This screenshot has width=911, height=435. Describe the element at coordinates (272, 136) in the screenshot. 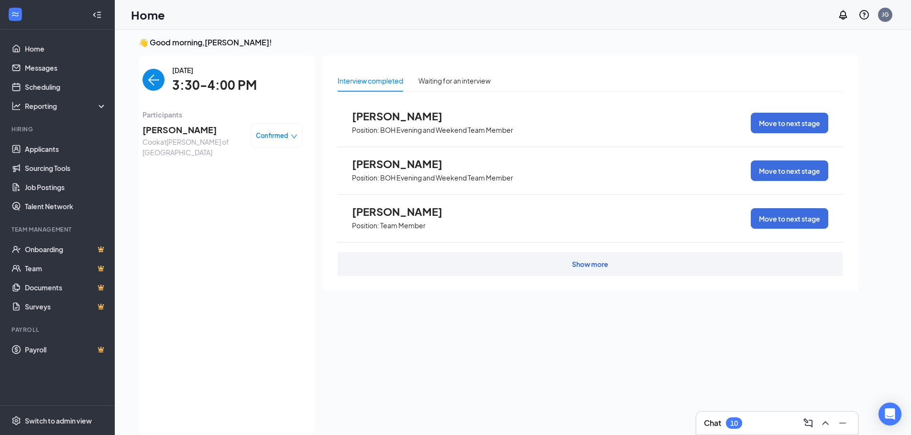

I see `span: Confirmed` at that location.